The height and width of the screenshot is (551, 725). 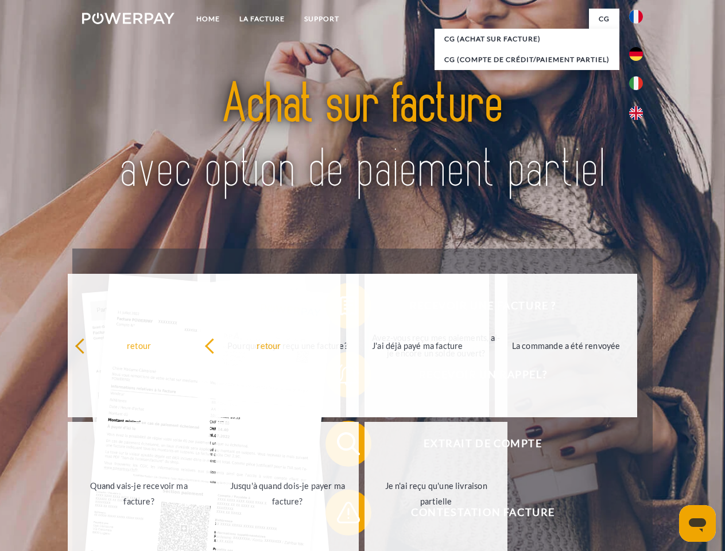 What do you see at coordinates (527, 39) in the screenshot?
I see `a: CG (achat sur facture)` at bounding box center [527, 39].